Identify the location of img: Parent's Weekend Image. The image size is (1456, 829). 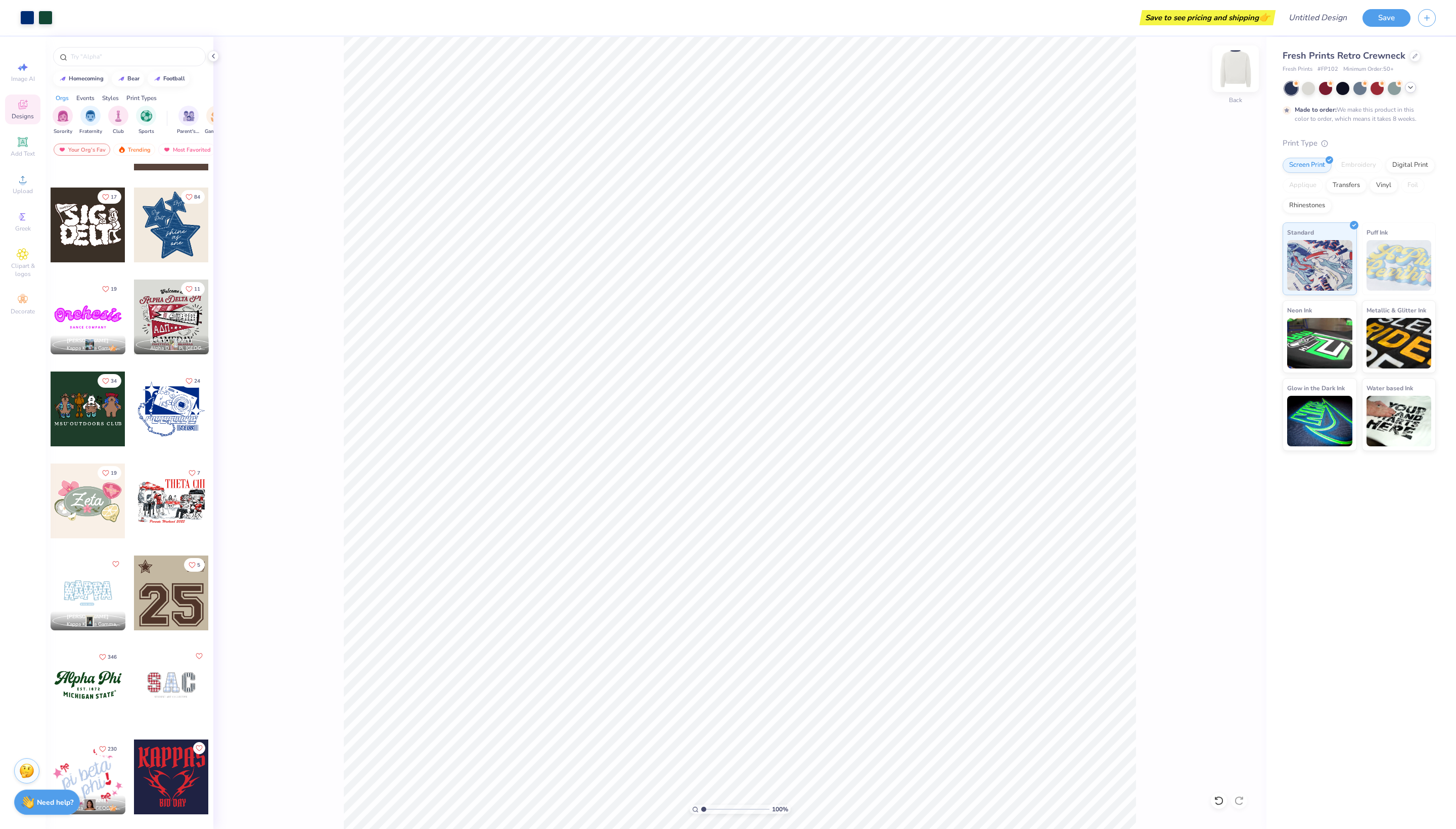
(189, 116).